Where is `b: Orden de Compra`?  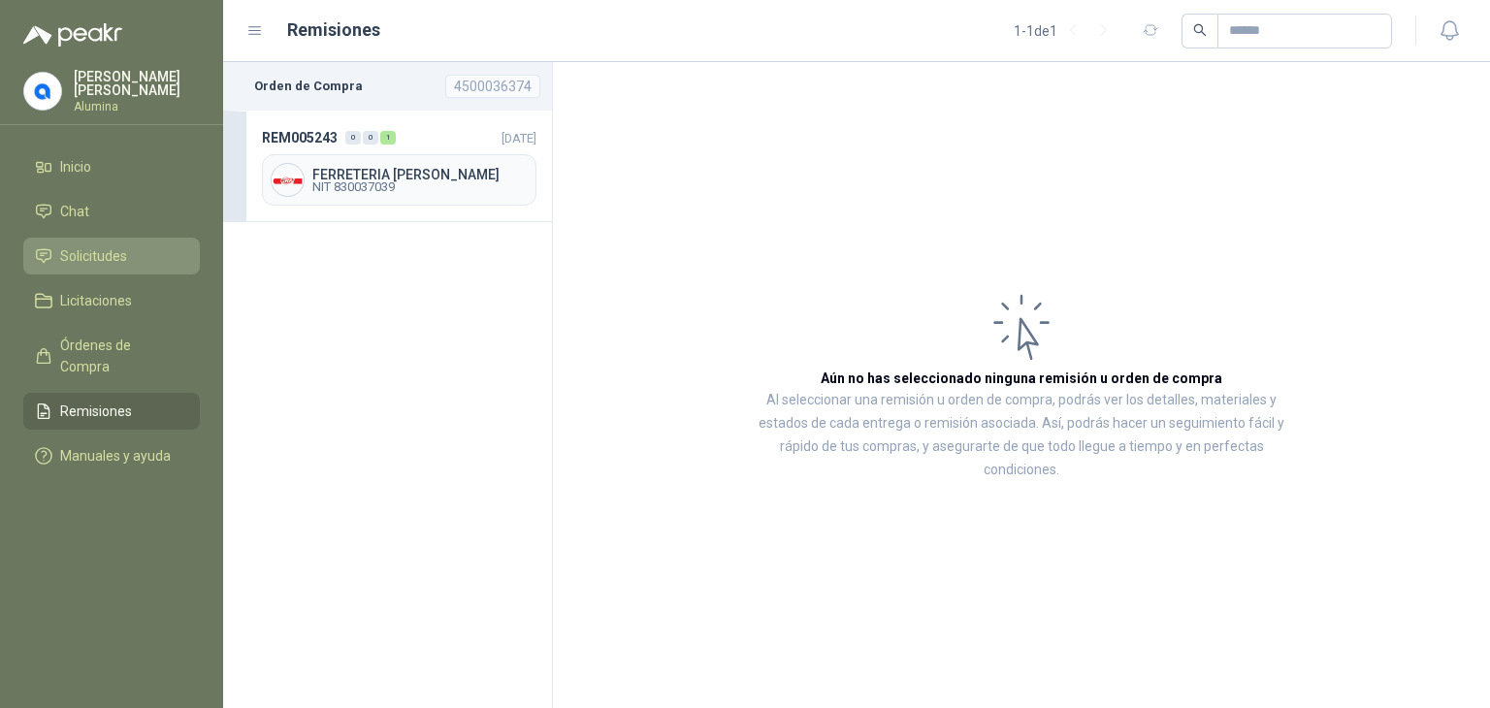
b: Orden de Compra is located at coordinates (308, 86).